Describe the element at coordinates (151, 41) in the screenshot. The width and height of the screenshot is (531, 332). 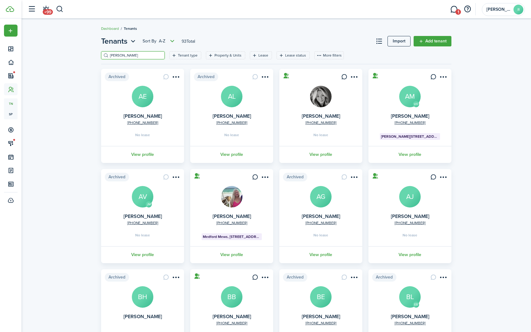
I see `span: Sort by` at that location.